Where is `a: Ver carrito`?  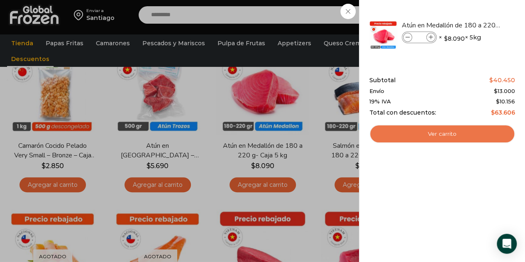
a: Ver carrito is located at coordinates (442, 134).